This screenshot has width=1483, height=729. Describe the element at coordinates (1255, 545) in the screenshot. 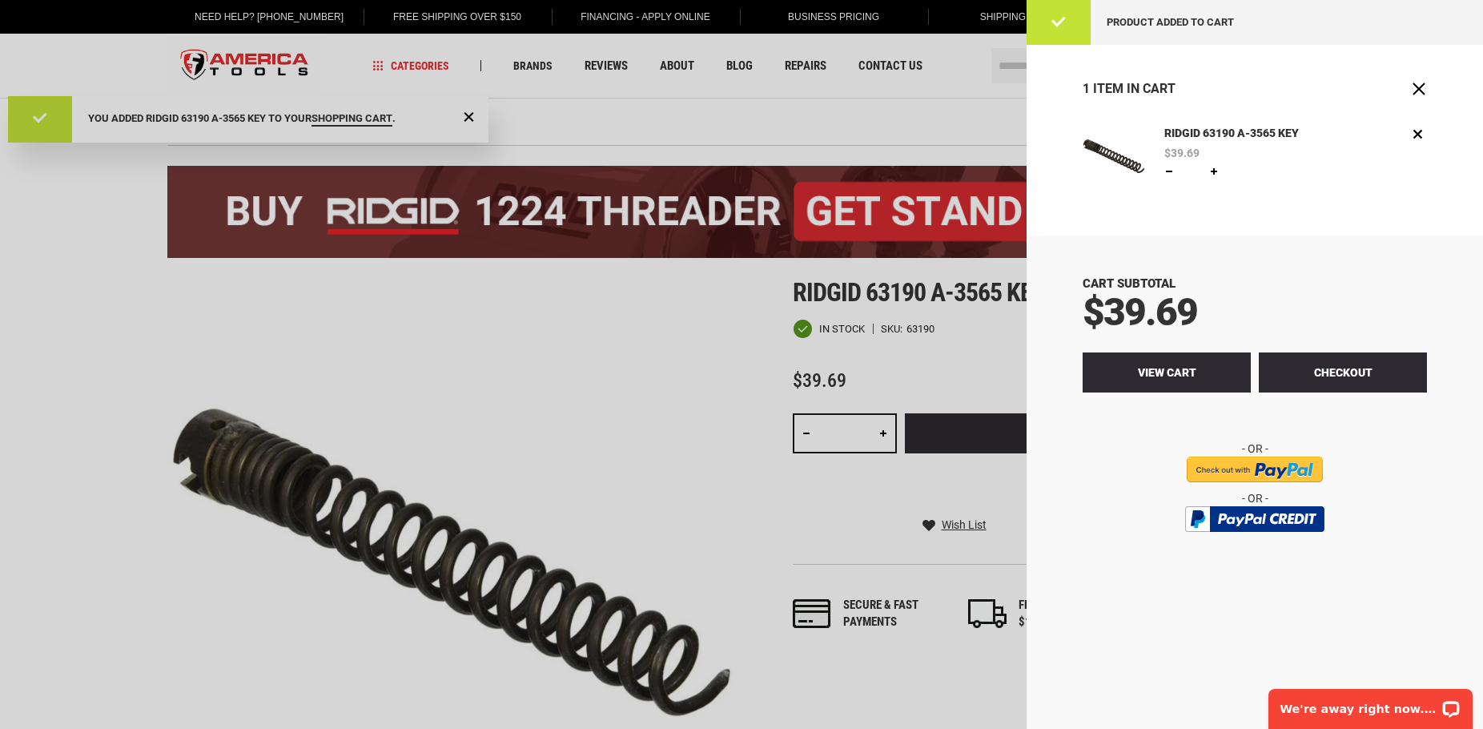

I see `img: btn_bml_text.png` at that location.